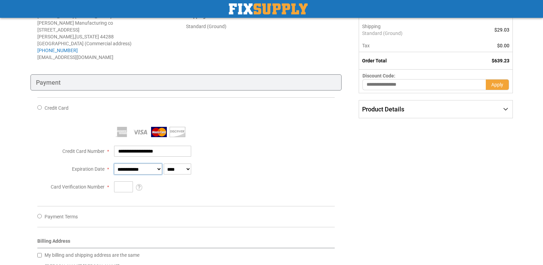  Describe the element at coordinates (141, 132) in the screenshot. I see `img: Visa` at that location.